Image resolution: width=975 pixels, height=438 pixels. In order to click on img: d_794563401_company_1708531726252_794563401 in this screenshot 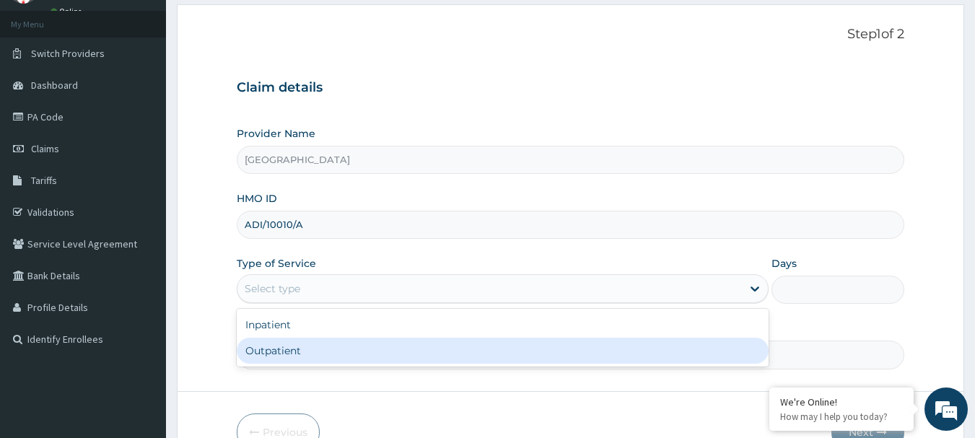, I will do `click(43, 90)`.